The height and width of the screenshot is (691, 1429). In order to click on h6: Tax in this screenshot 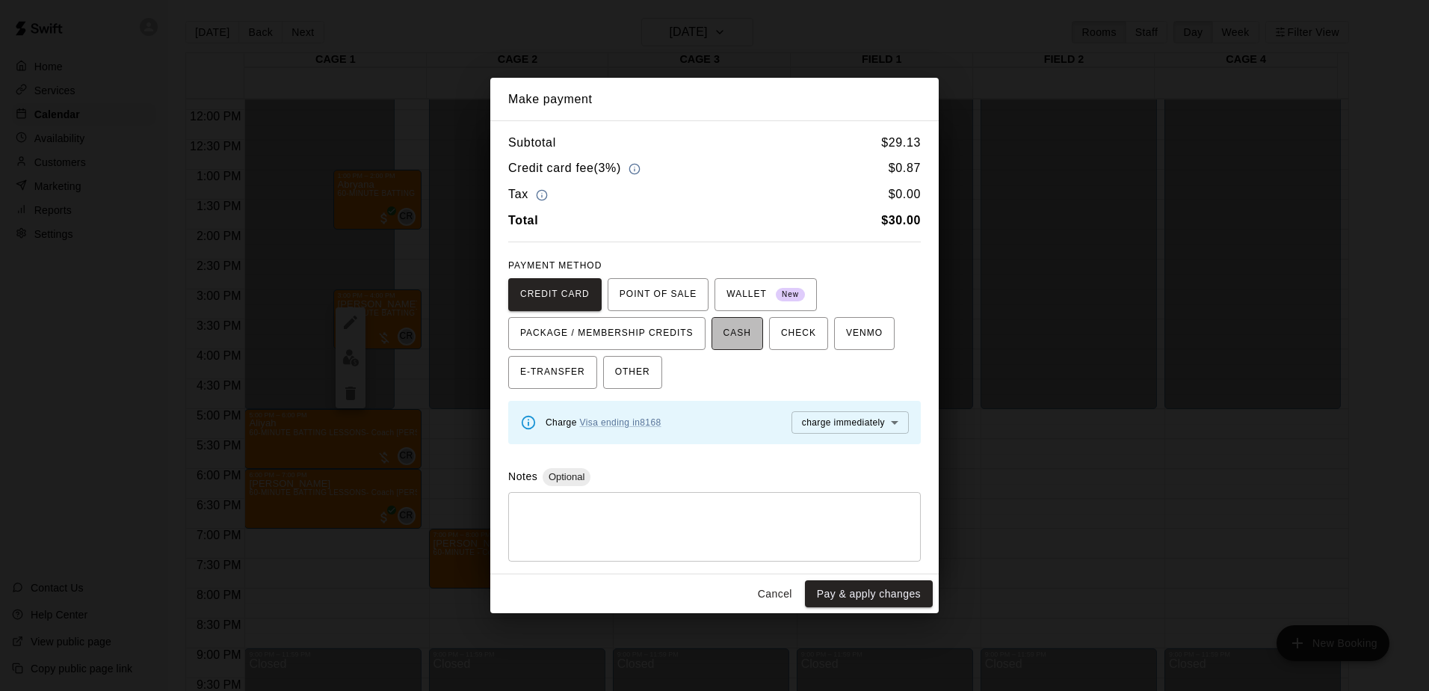, I will do `click(530, 194)`.